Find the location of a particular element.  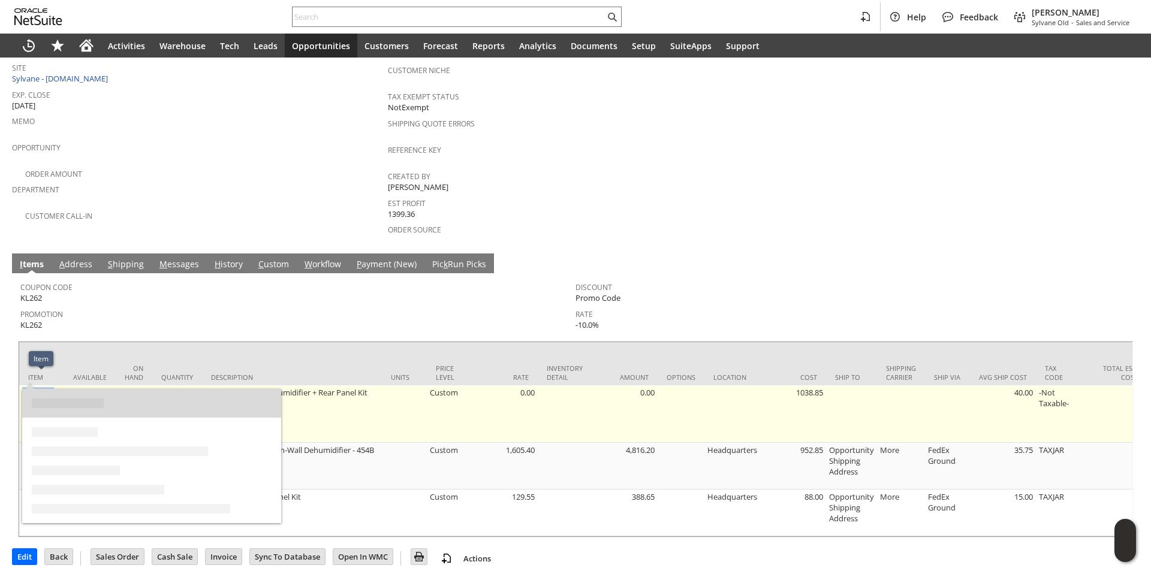

a: Memo is located at coordinates (23, 121).